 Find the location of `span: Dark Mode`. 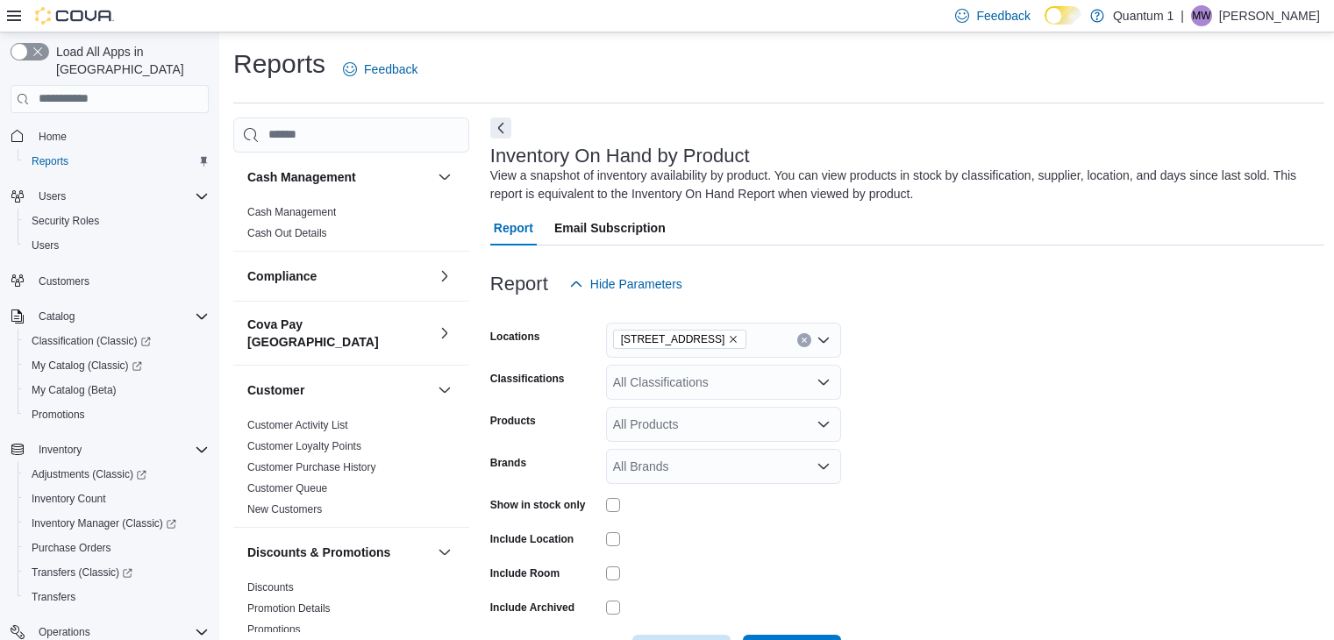

span: Dark Mode is located at coordinates (1045, 25).